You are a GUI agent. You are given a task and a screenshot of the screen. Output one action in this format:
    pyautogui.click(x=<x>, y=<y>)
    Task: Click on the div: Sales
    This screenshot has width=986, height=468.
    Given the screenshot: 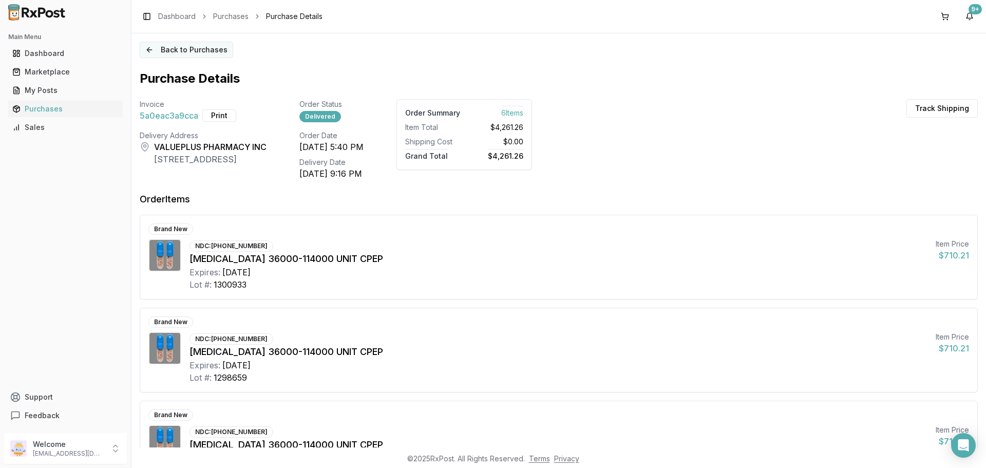 What is the action you would take?
    pyautogui.click(x=65, y=127)
    